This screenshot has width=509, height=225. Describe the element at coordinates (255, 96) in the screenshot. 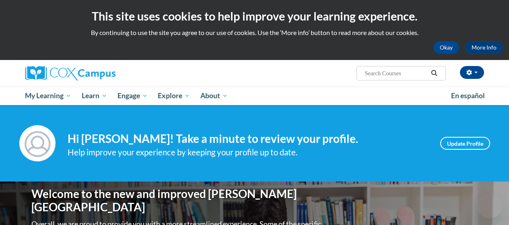

I see `div: Main menu` at that location.